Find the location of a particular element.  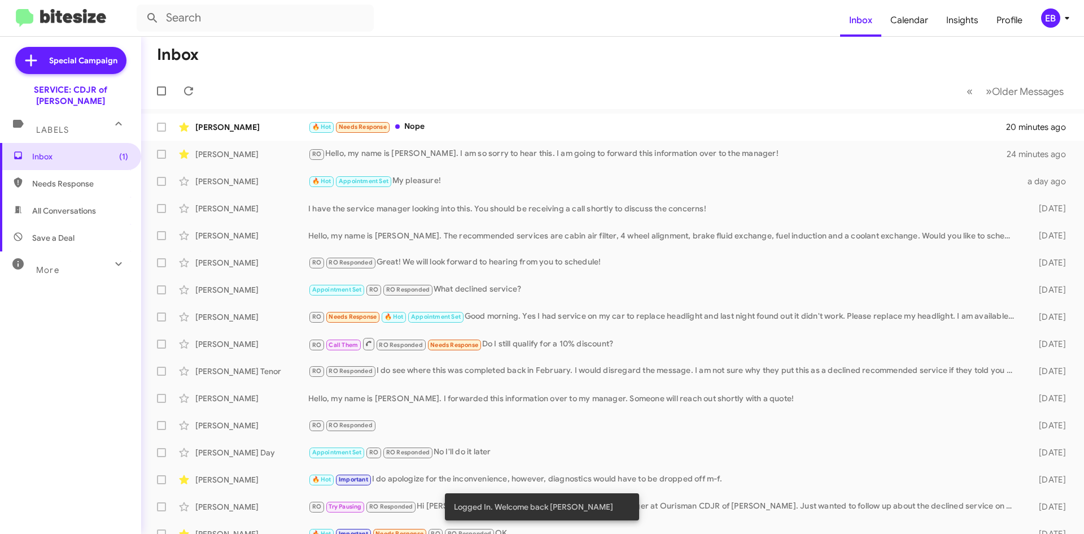

a: Calendar is located at coordinates (909, 20).